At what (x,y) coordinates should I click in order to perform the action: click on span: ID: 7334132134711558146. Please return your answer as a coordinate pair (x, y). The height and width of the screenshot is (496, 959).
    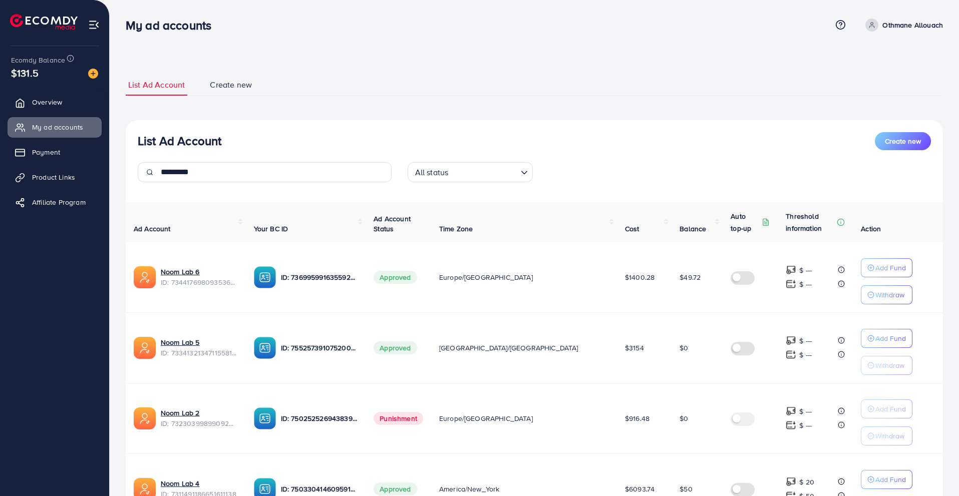
    Looking at the image, I should click on (199, 353).